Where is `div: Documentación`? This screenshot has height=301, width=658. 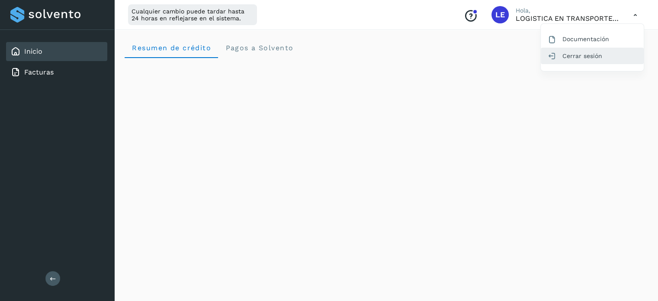
div: Documentación is located at coordinates (592, 39).